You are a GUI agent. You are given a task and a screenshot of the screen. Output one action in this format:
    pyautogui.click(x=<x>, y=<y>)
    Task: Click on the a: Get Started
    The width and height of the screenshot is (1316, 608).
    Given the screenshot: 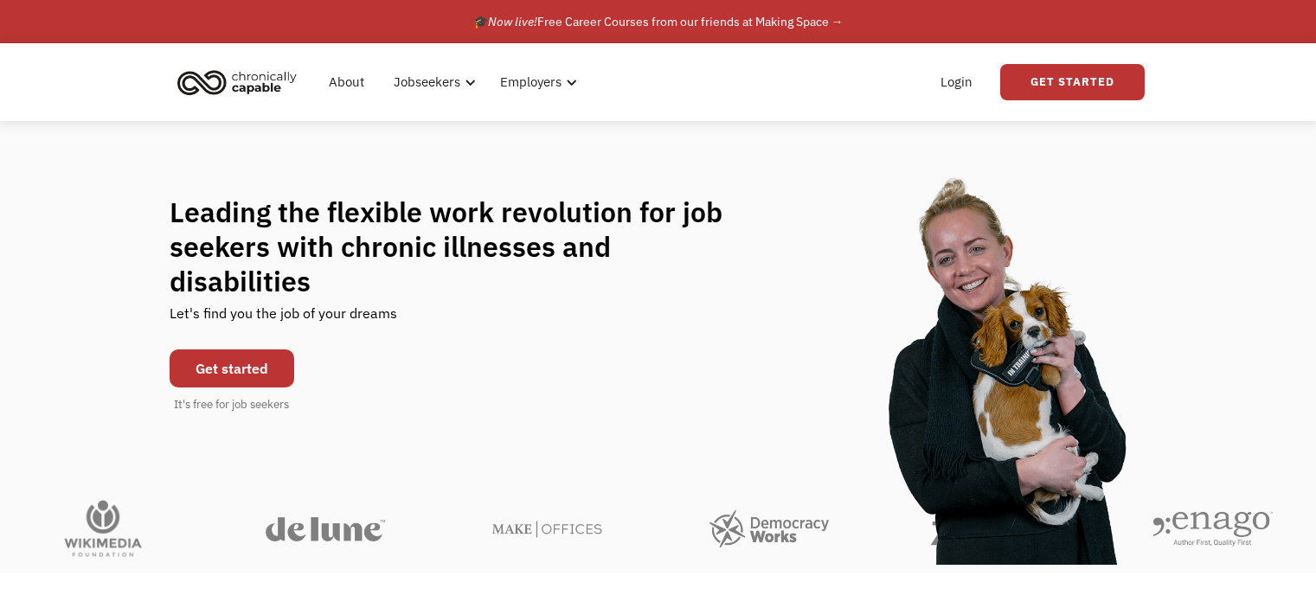 What is the action you would take?
    pyautogui.click(x=1072, y=82)
    